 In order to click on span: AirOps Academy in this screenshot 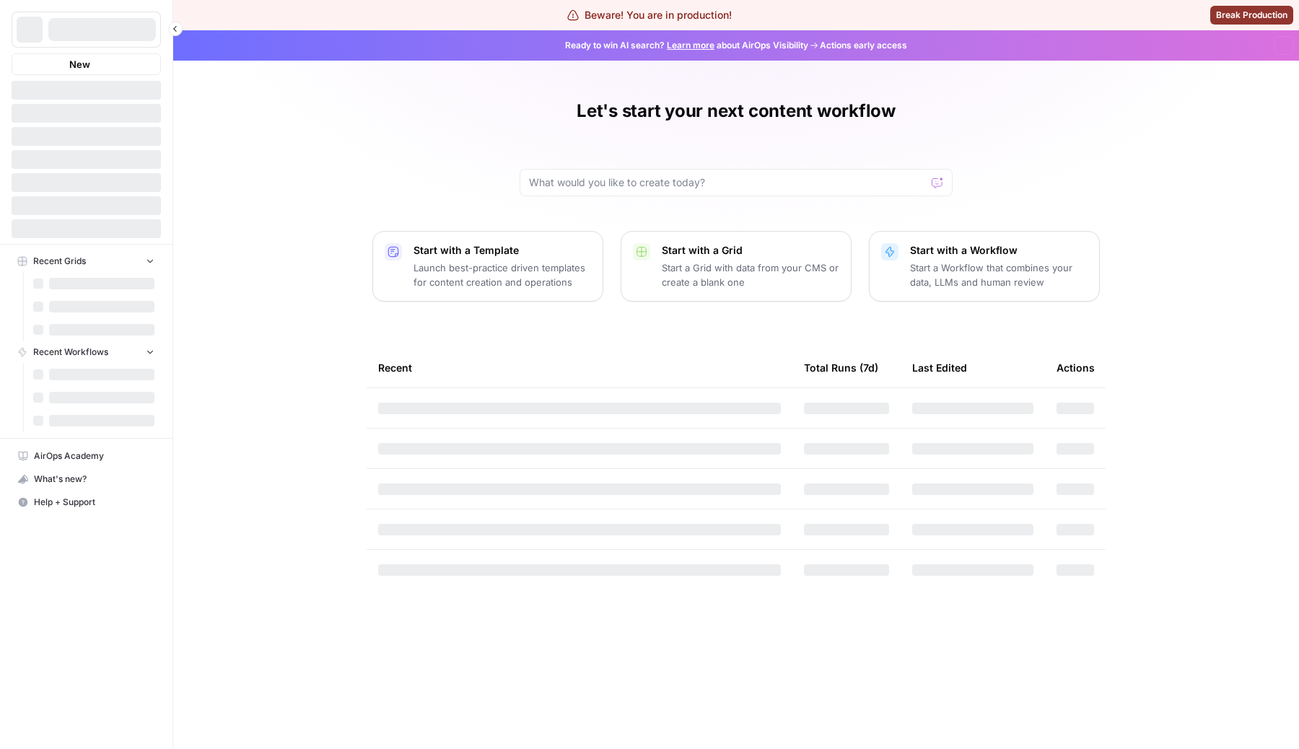, I will do `click(94, 456)`.